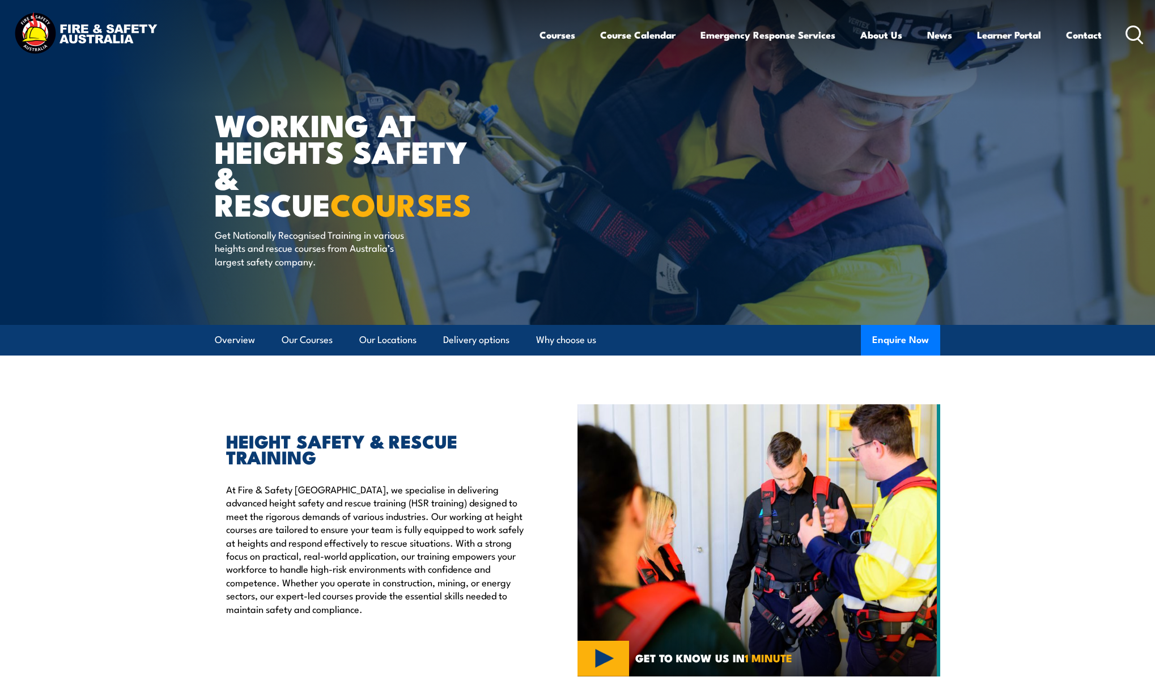 The width and height of the screenshot is (1155, 681). I want to click on a: Delivery options, so click(476, 340).